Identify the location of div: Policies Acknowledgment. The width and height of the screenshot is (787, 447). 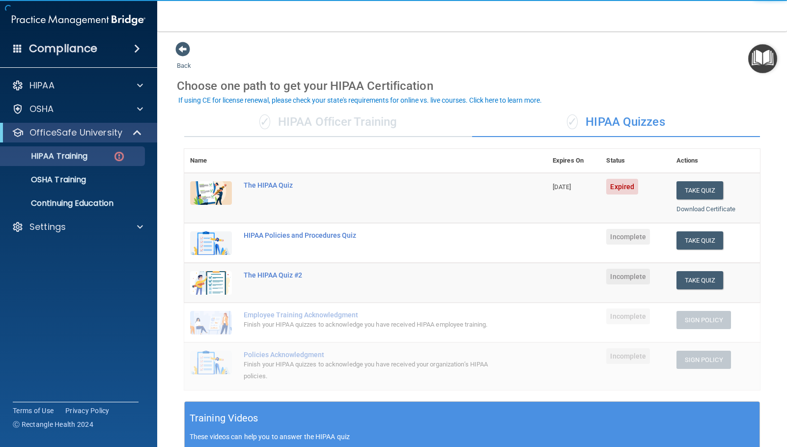
(371, 355).